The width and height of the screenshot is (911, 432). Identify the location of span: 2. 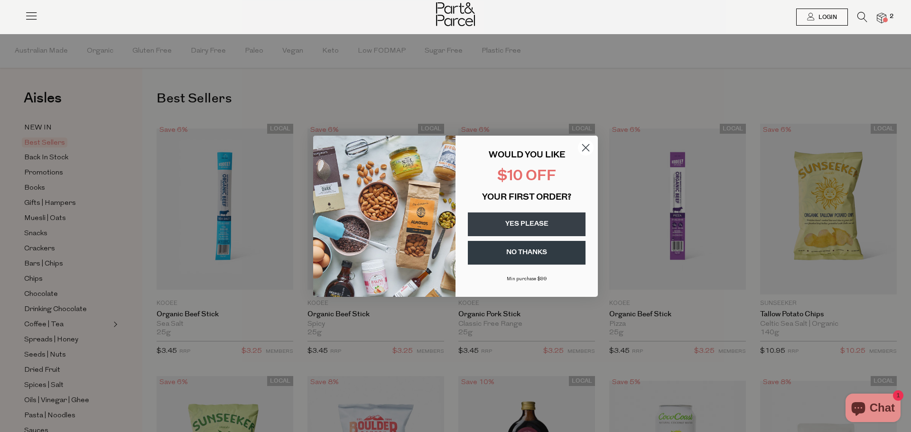
(891, 17).